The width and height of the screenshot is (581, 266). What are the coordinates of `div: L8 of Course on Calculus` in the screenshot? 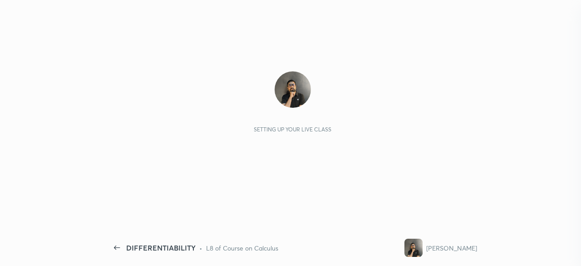 It's located at (242, 247).